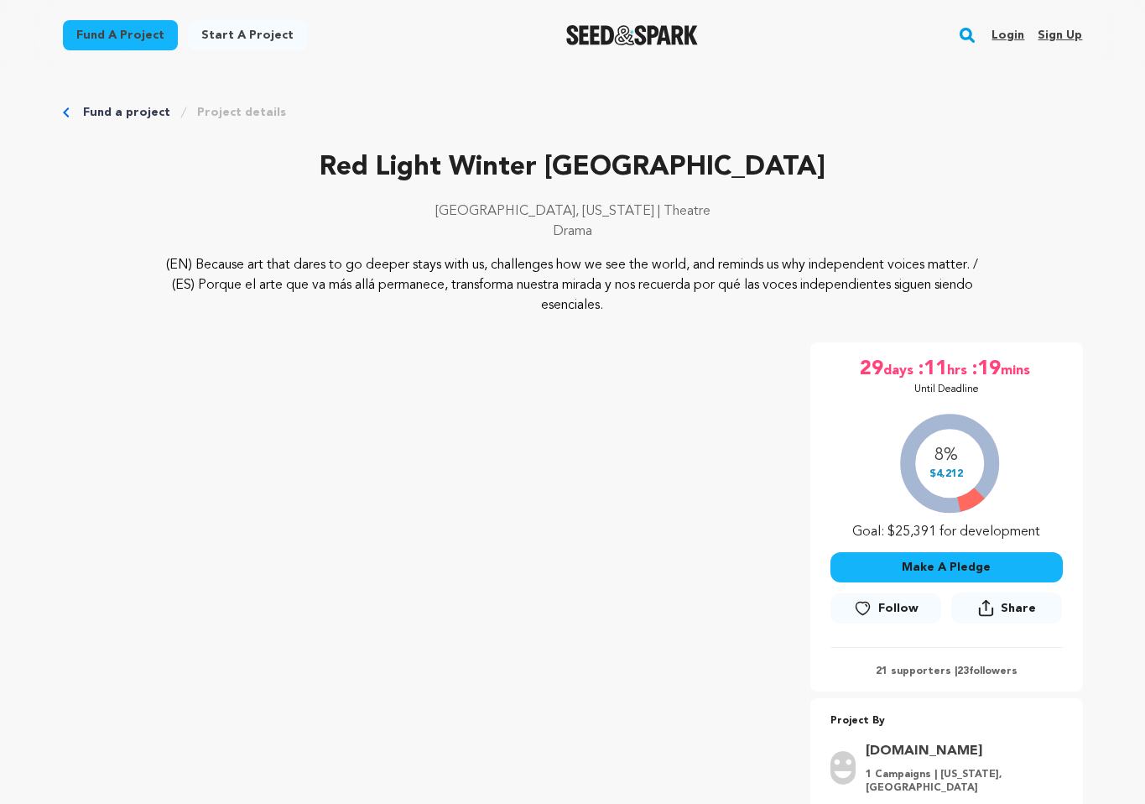 This screenshot has height=804, width=1145. Describe the element at coordinates (248, 35) in the screenshot. I see `a: Start a project` at that location.